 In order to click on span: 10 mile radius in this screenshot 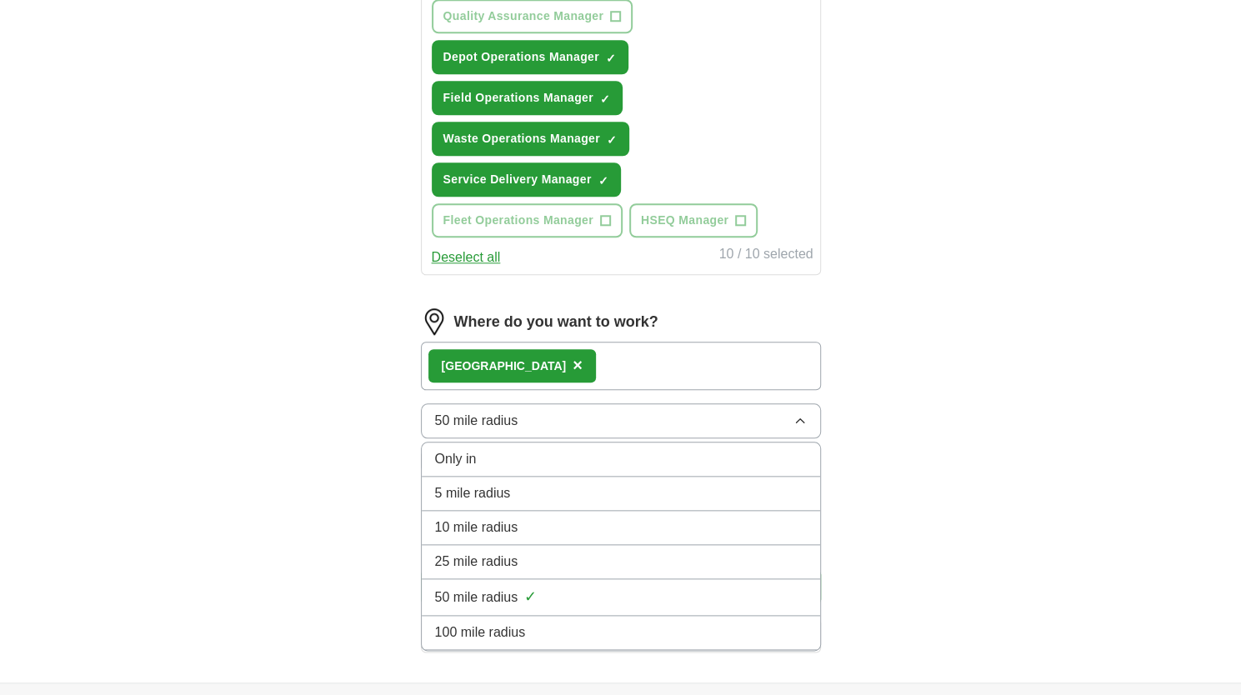, I will do `click(477, 527)`.